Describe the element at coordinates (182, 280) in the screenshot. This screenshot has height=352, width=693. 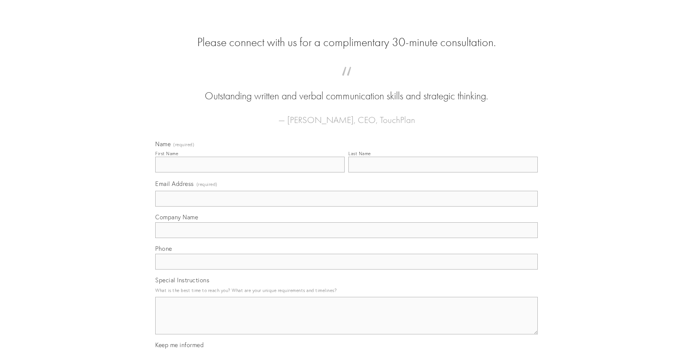
I see `span: Special Instructions` at that location.